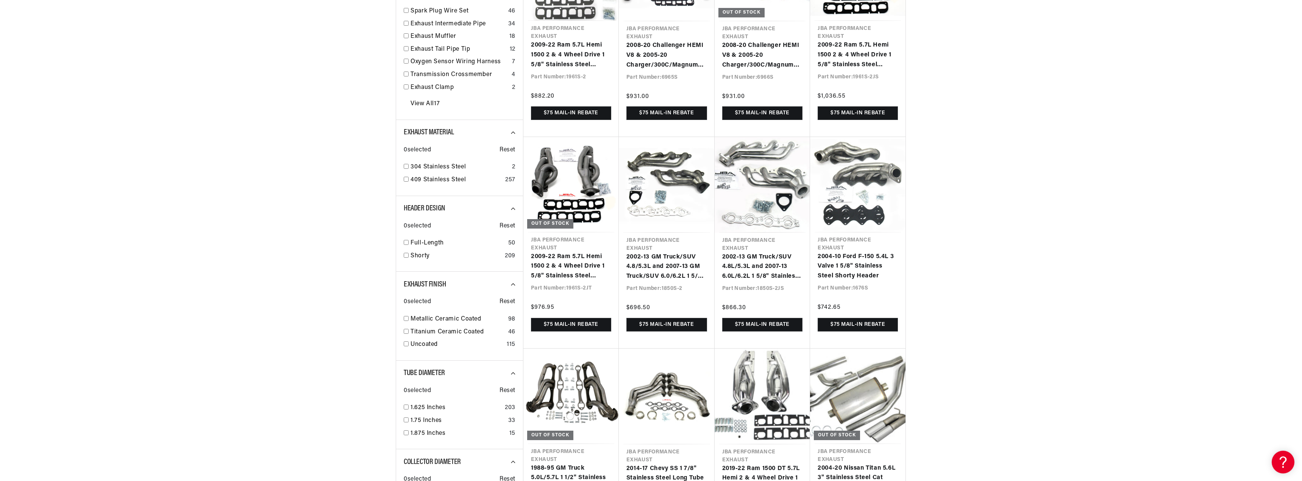 Image resolution: width=1302 pixels, height=481 pixels. I want to click on a: 2008-20 Challenger HEMI V8 & 2005-20 Charger/300C/Magnum HEMI V8 1 7/8" Stainless Steel Long Tube..., so click(762, 55).